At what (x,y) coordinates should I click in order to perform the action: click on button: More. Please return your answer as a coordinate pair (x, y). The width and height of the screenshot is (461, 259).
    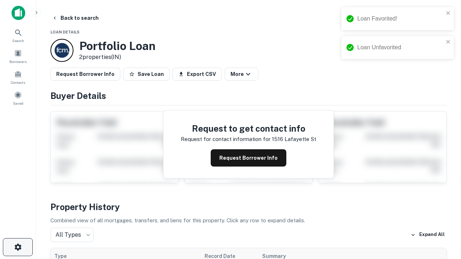
    Looking at the image, I should click on (241, 74).